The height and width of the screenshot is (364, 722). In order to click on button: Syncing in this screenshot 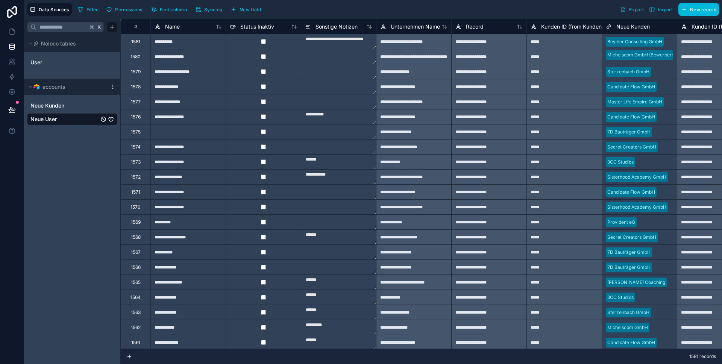, I will do `click(209, 9)`.